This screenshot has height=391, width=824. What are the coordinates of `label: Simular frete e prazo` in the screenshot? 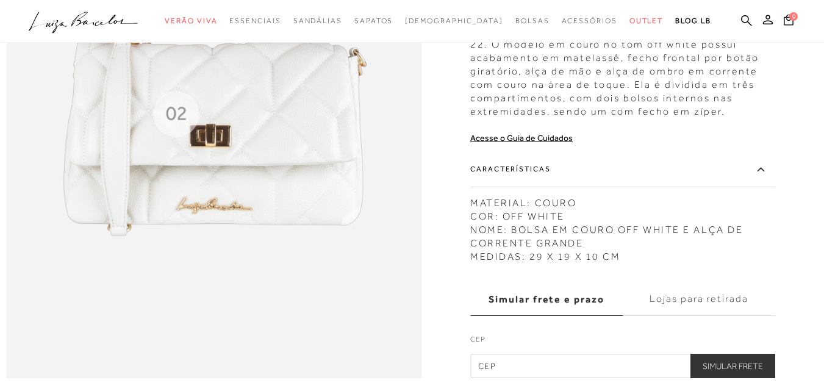 It's located at (547, 299).